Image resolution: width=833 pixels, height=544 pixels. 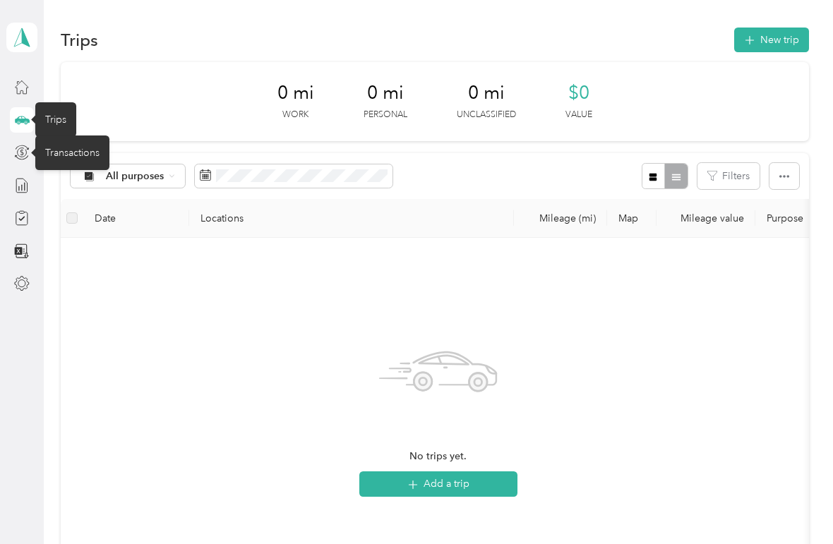 I want to click on div: Trips, so click(x=56, y=119).